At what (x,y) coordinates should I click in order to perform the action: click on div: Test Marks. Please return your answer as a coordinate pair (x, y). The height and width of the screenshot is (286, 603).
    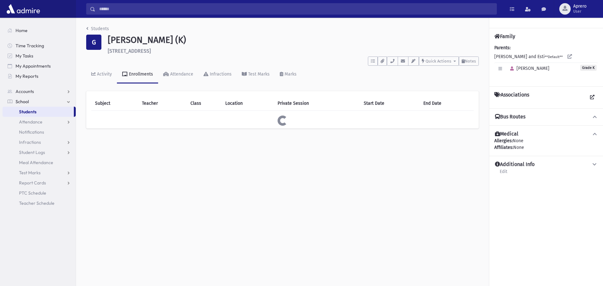
    Looking at the image, I should click on (258, 74).